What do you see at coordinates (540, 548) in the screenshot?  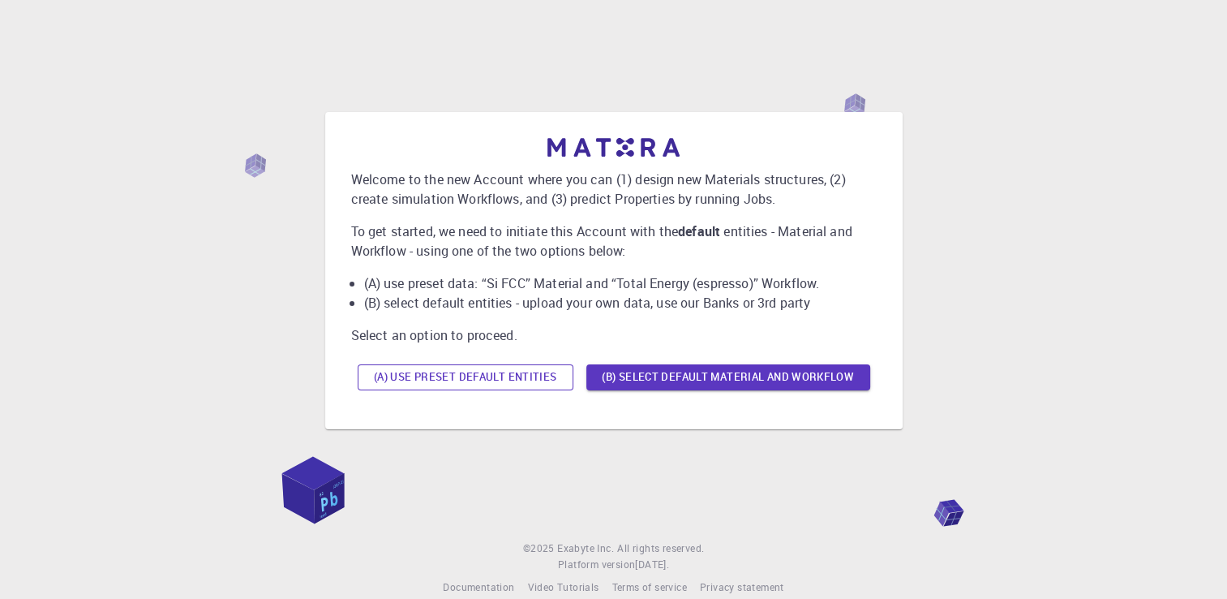 I see `span: © 2025` at bounding box center [540, 548].